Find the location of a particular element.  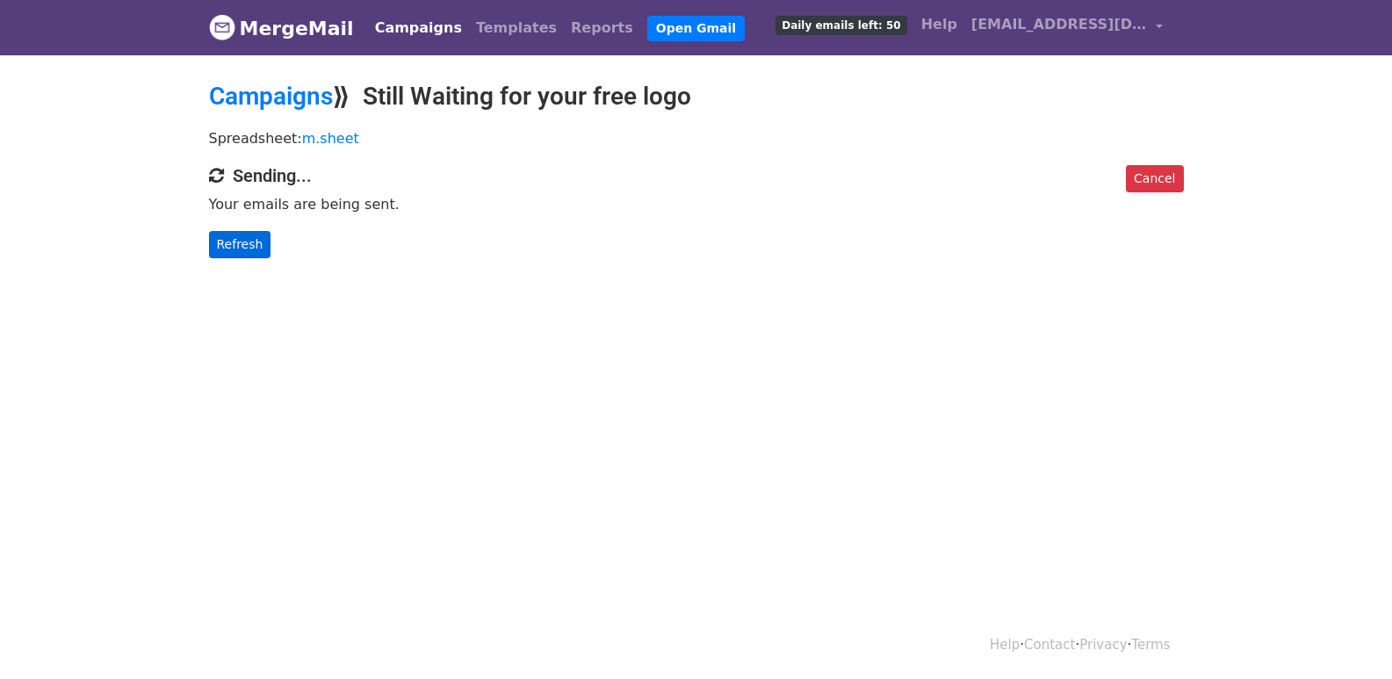

a: Privacy is located at coordinates (1103, 644).